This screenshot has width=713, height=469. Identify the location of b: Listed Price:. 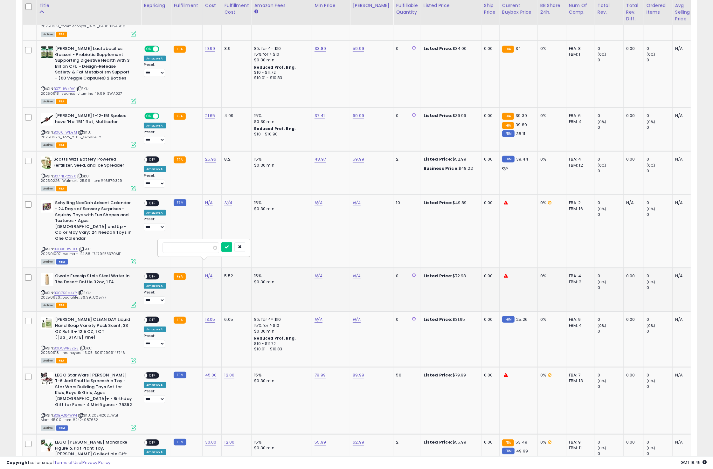
(438, 375).